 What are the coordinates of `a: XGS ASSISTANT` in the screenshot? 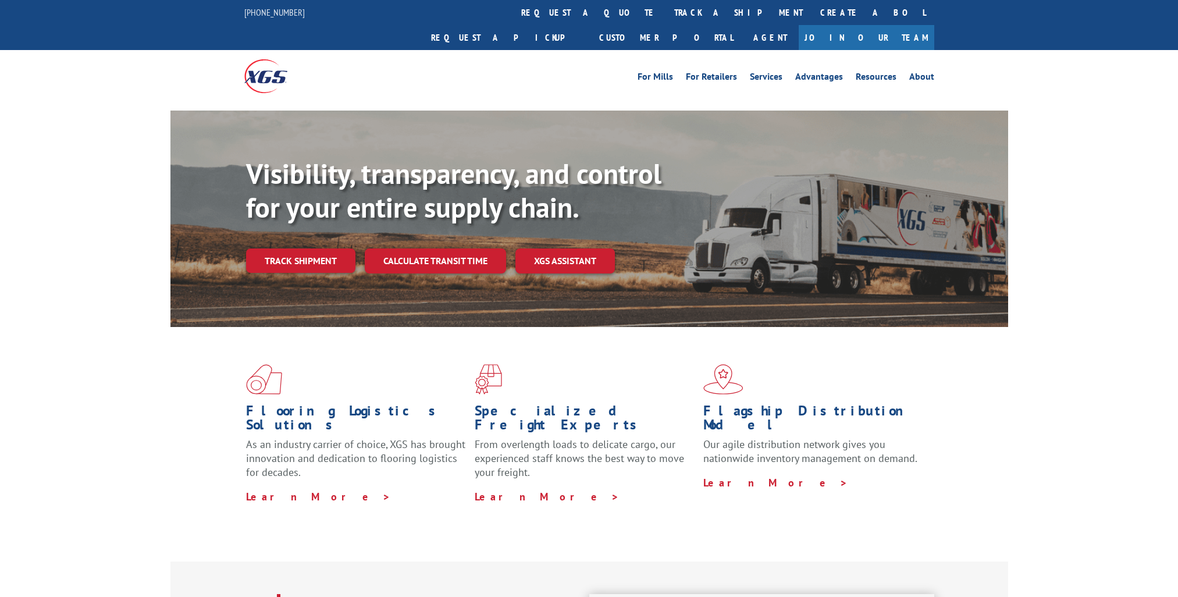 It's located at (565, 261).